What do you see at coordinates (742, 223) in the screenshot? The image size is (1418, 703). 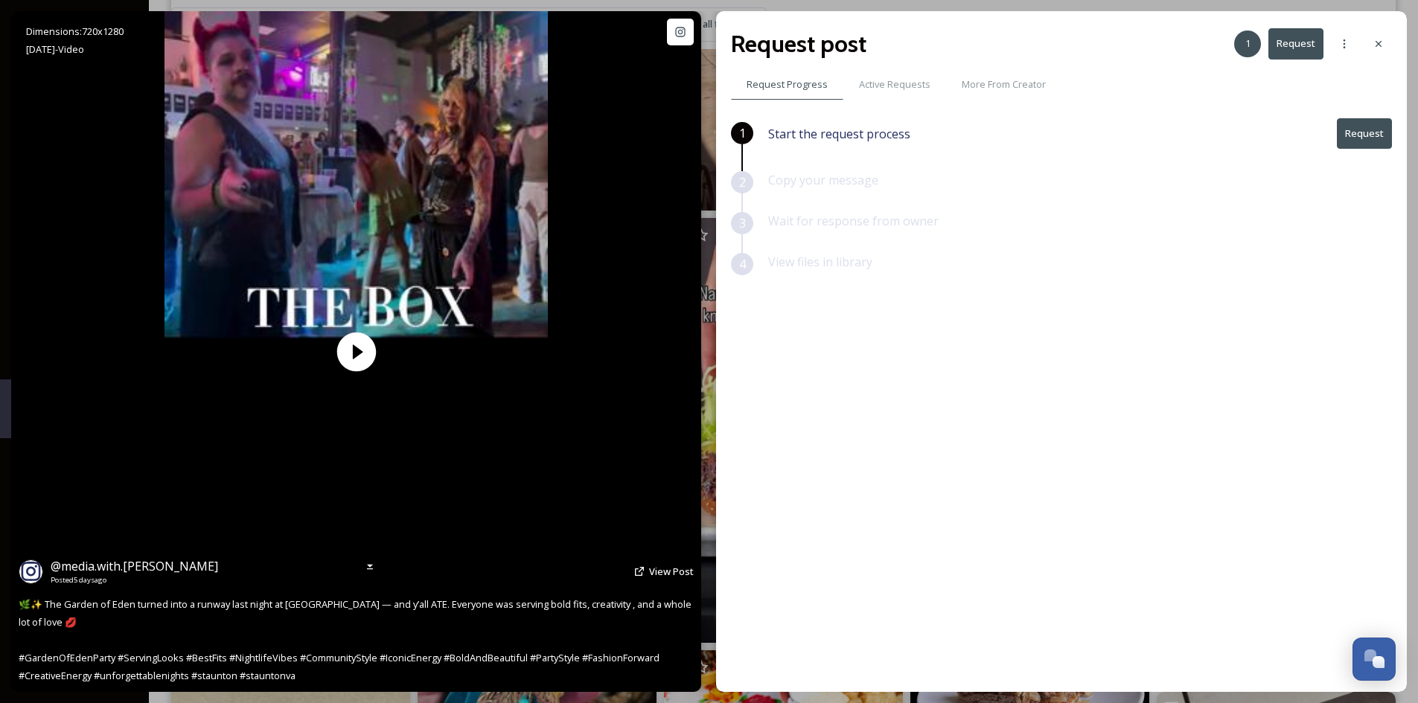 I see `span: 3` at bounding box center [742, 223].